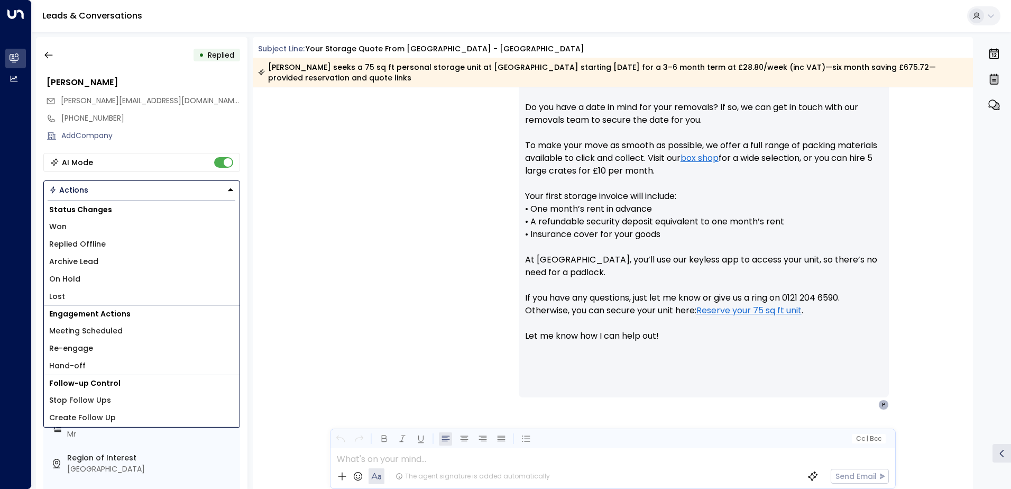 The image size is (1011, 489). Describe the element at coordinates (142, 383) in the screenshot. I see `h1: Follow-up Control` at that location.